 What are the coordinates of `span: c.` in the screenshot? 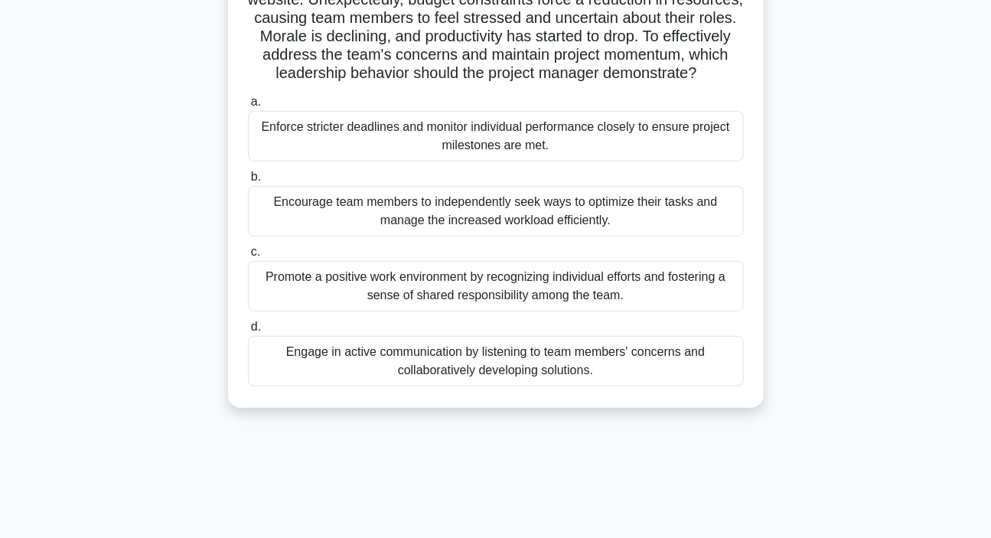 It's located at (256, 251).